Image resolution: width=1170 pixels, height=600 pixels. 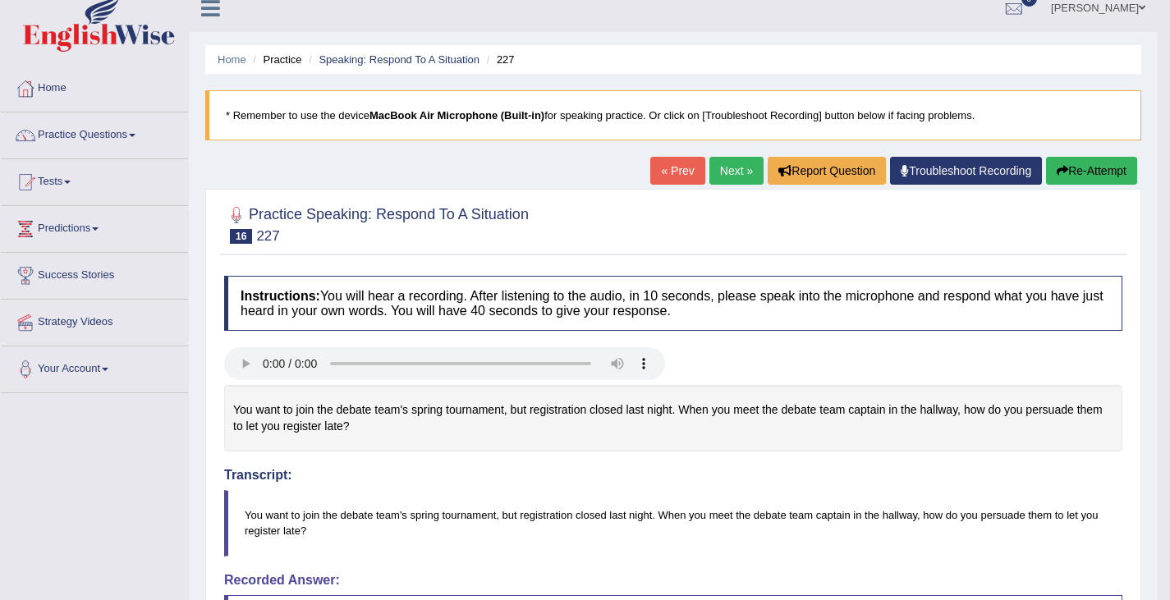 I want to click on div: You want to join the debate team's spring tournament, but registration closed last night. When yo..., so click(x=674, y=418).